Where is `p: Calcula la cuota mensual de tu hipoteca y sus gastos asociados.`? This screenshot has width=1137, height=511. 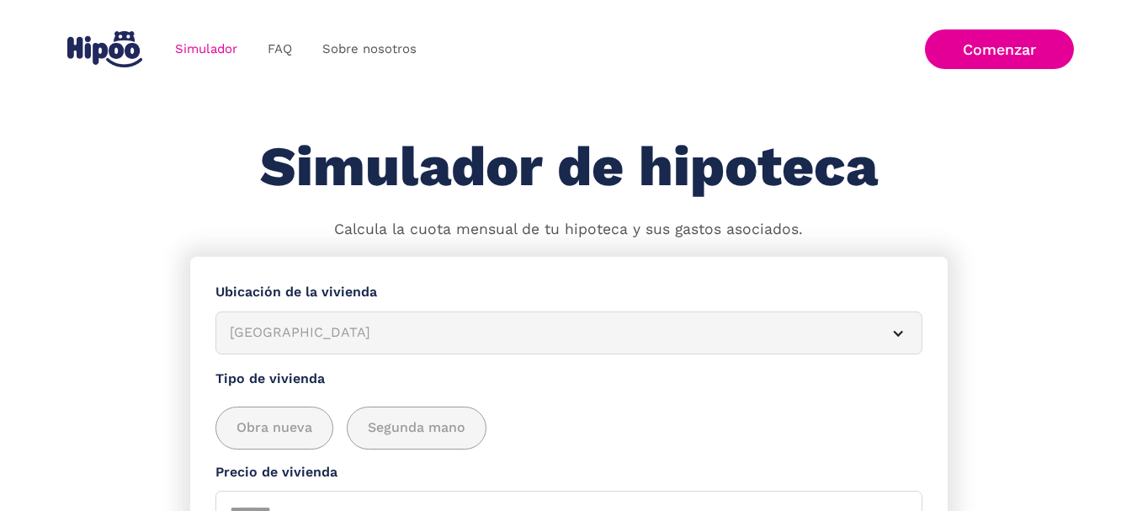 p: Calcula la cuota mensual de tu hipoteca y sus gastos asociados. is located at coordinates (568, 230).